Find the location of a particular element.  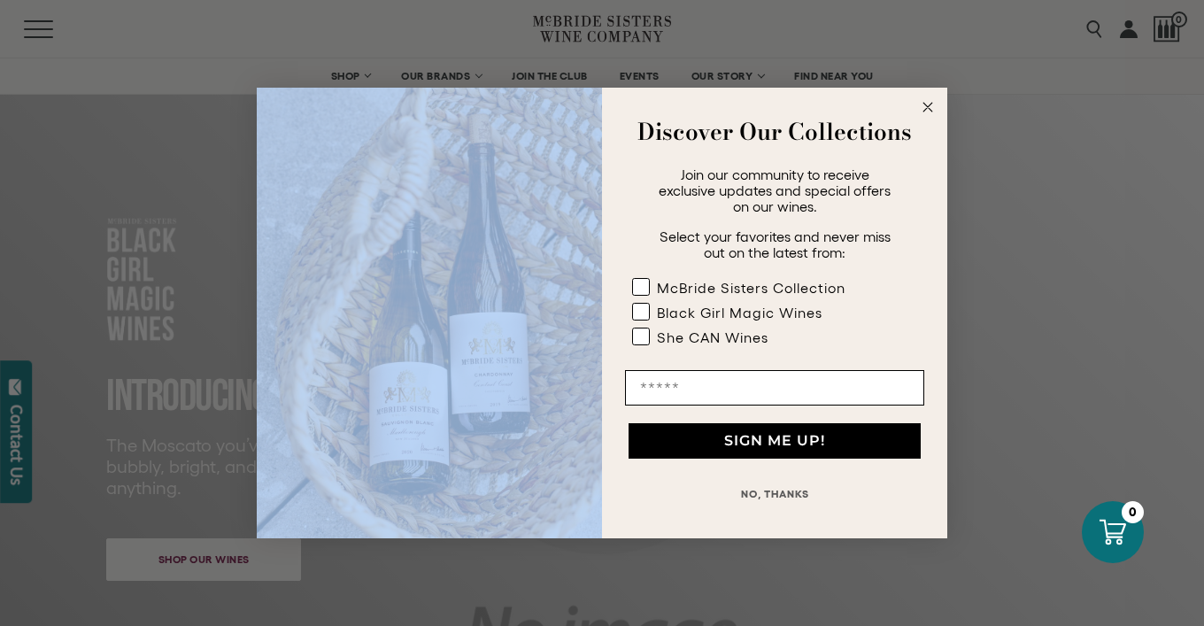

span: Select your favorites and never miss out on the latest from: is located at coordinates (774, 244).